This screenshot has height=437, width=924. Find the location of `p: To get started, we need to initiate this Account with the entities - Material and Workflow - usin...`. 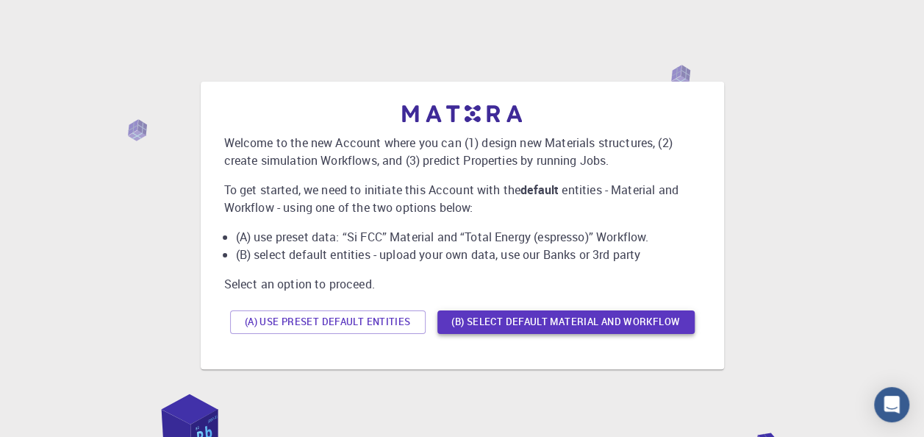

p: To get started, we need to initiate this Account with the entities - Material and Workflow - usin... is located at coordinates (462, 199).